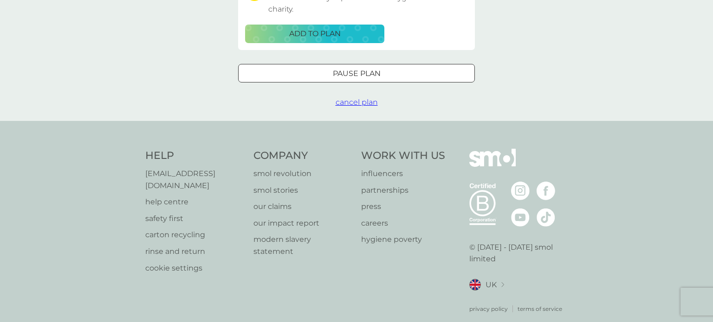  Describe the element at coordinates (540, 309) in the screenshot. I see `a: terms of service` at that location.